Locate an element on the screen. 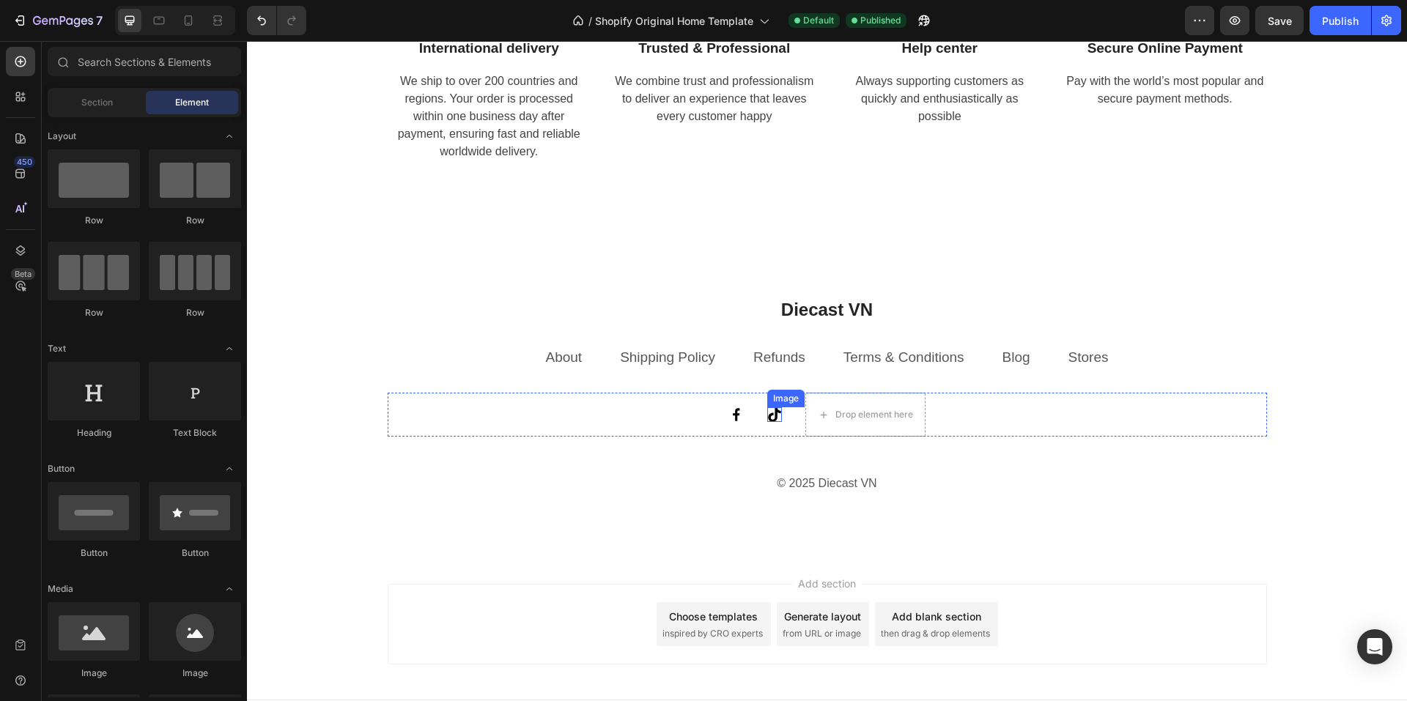 This screenshot has height=701, width=1407. a: Stores is located at coordinates (841, 316).